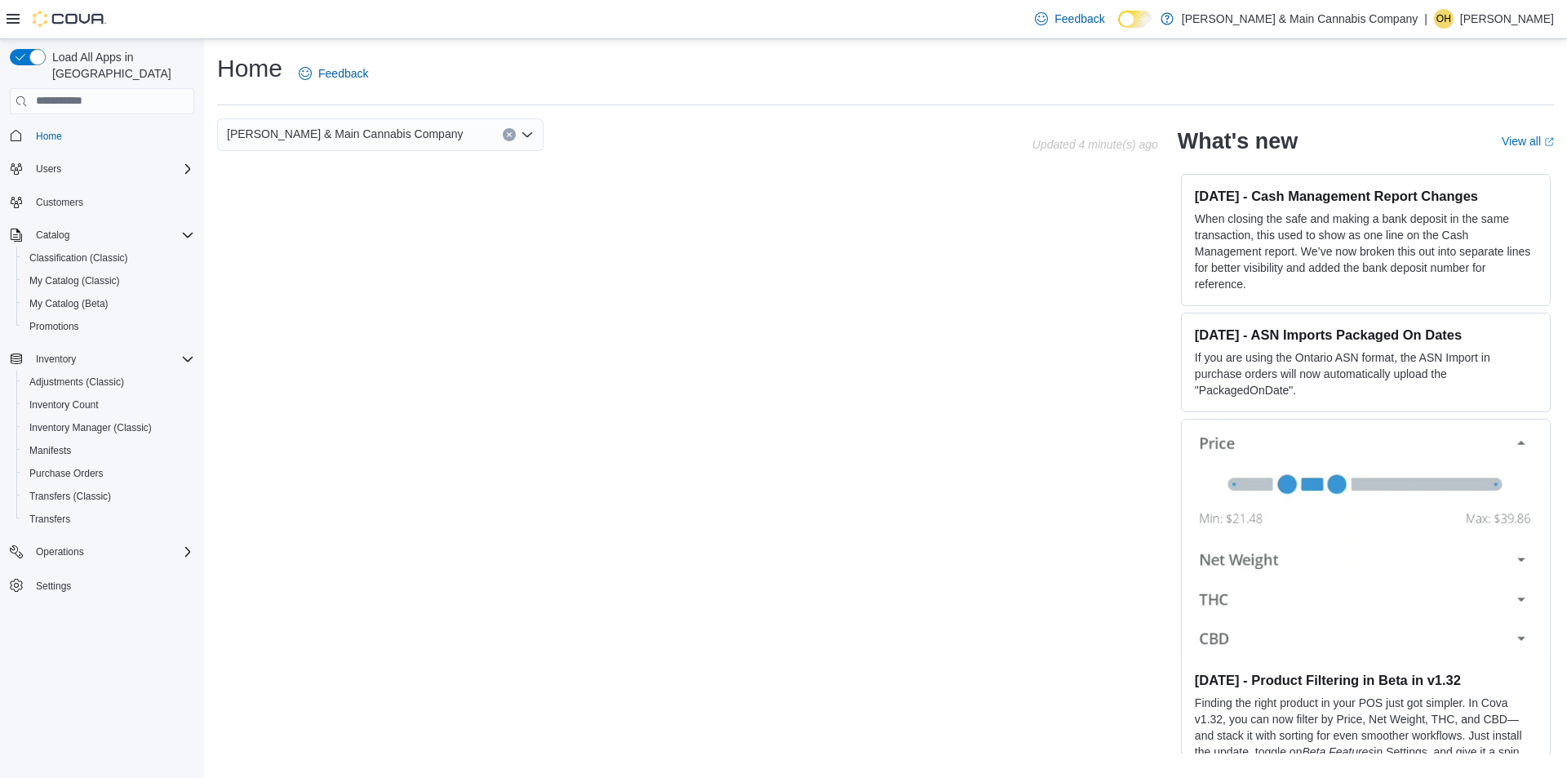  I want to click on em: Beta Features, so click(1338, 752).